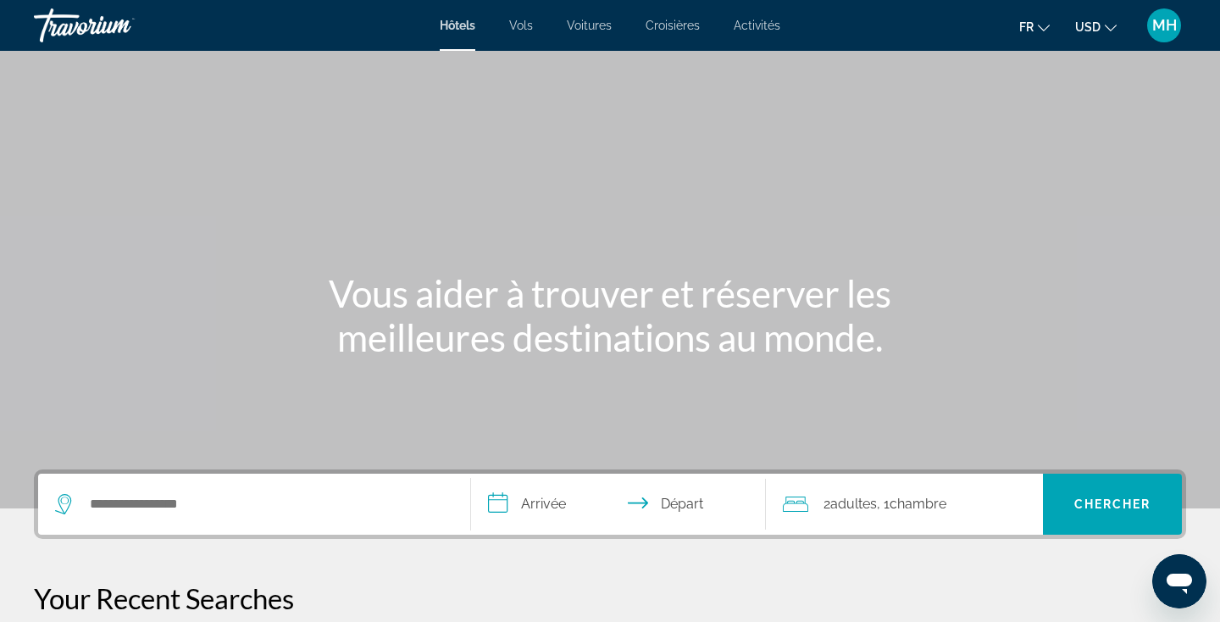 The image size is (1220, 622). I want to click on span: Vols, so click(521, 25).